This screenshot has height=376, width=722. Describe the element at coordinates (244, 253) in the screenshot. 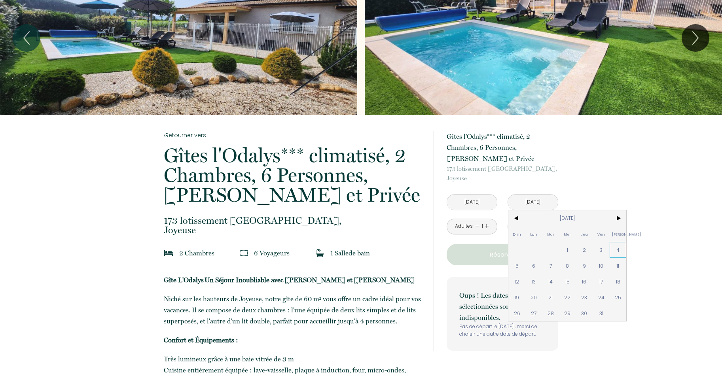

I see `img: guests` at that location.